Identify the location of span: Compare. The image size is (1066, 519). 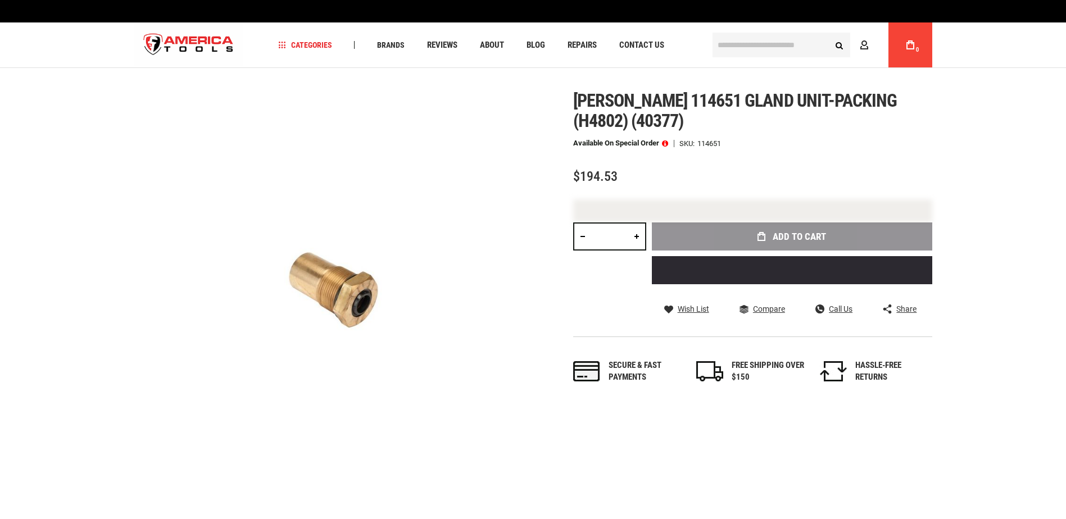
(769, 309).